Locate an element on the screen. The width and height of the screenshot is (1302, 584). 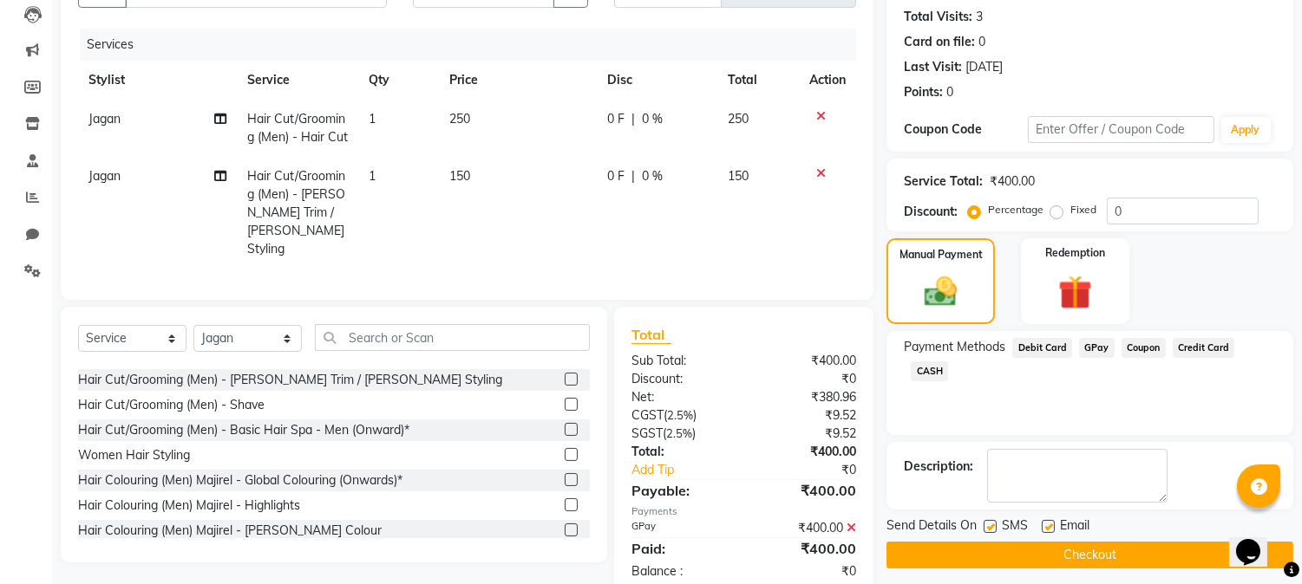
div: Balance : is located at coordinates (681, 571).